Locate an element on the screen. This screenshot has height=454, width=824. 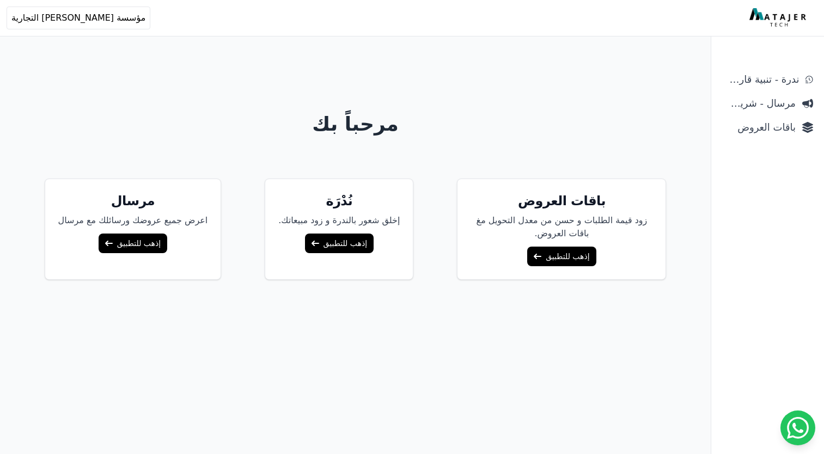
span: باقات العروض is located at coordinates (758, 127).